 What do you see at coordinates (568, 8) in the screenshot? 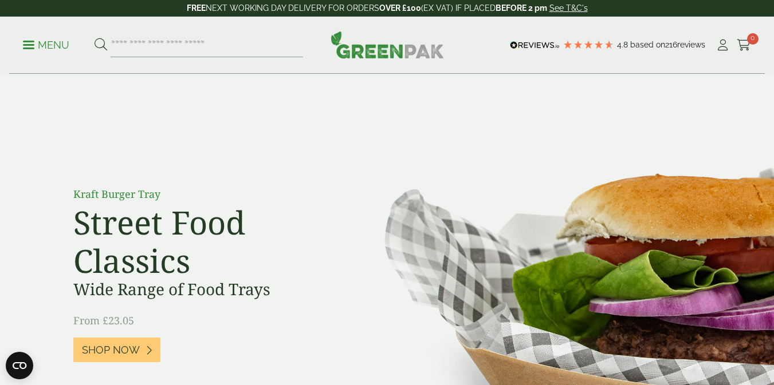
I see `a: See T&C's` at bounding box center [568, 8].